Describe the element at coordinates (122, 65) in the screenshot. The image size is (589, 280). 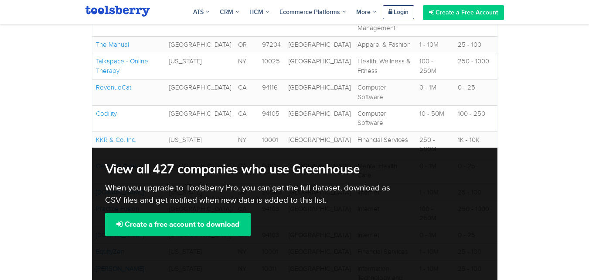
I see `a: Talkspace - Online Therapy` at that location.